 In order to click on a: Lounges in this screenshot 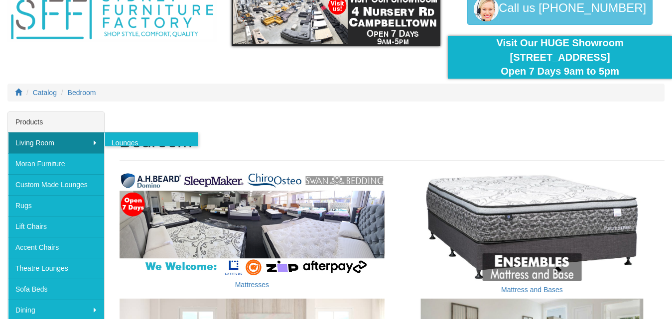, I will do `click(151, 143)`.